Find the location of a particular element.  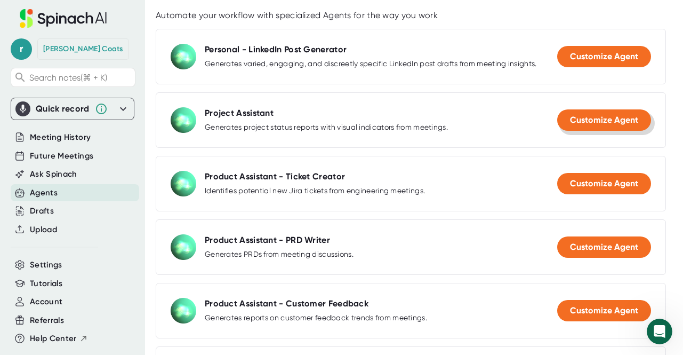

div: Product Assistant - PRD Writer is located at coordinates (267, 240).